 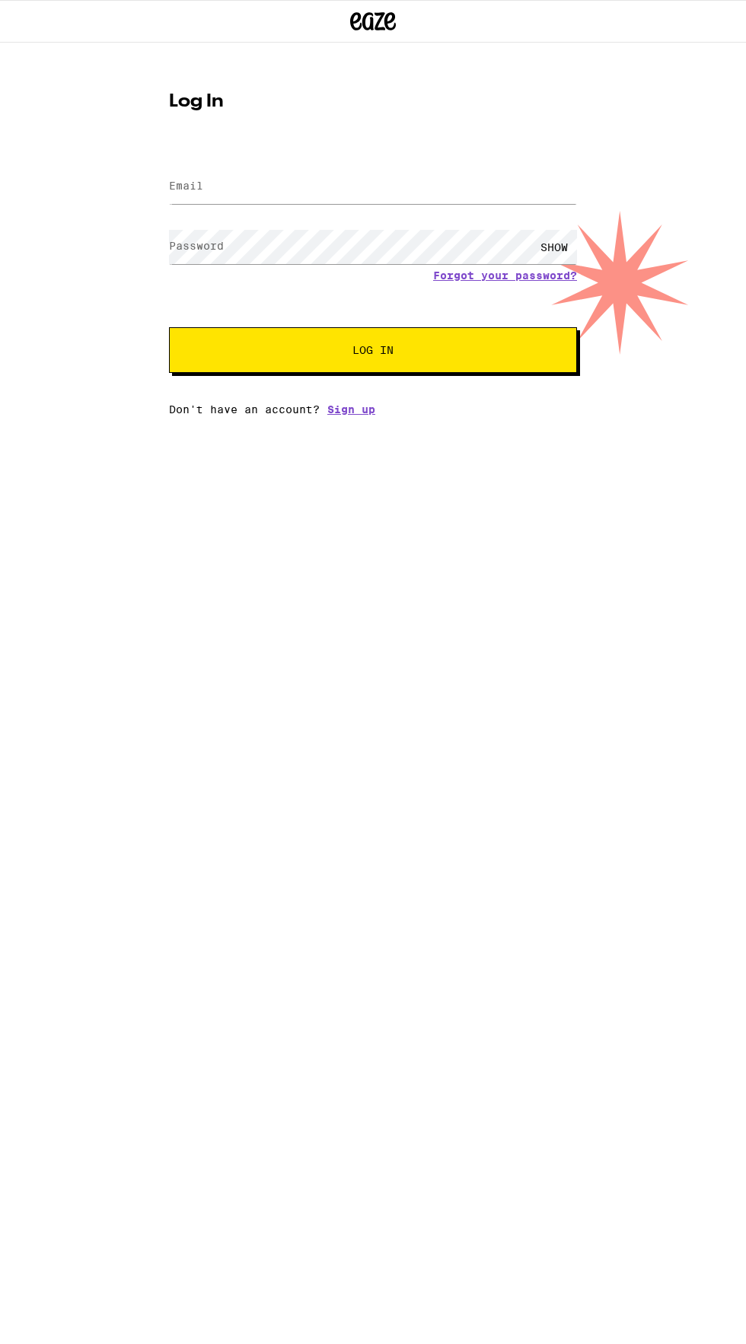 I want to click on div: SHOW, so click(x=554, y=247).